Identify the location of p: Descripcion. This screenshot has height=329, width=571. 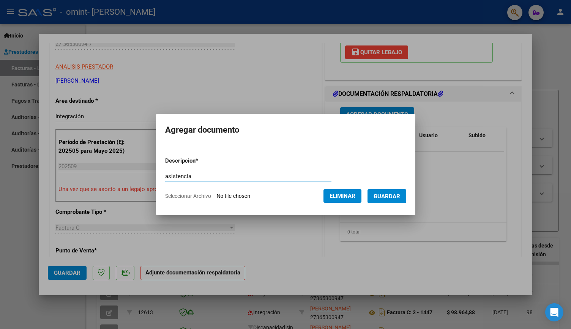
(201, 161).